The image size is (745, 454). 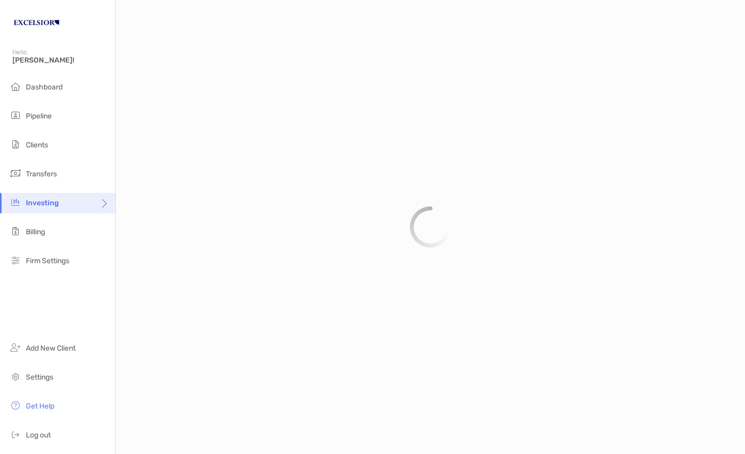 What do you see at coordinates (16, 115) in the screenshot?
I see `img: pipeline icon` at bounding box center [16, 115].